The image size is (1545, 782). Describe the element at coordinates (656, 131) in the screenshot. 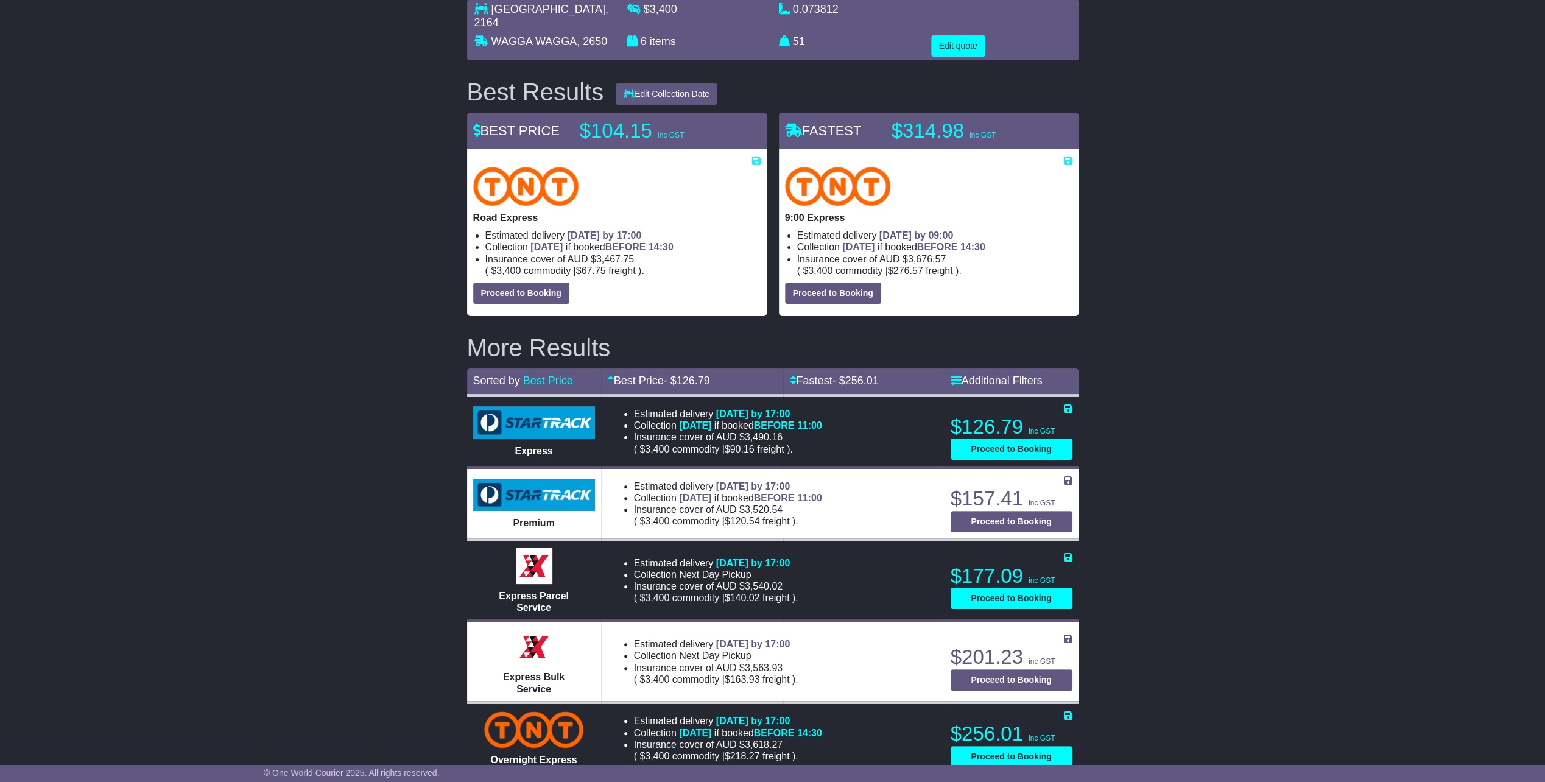

I see `p: $104.15` at that location.